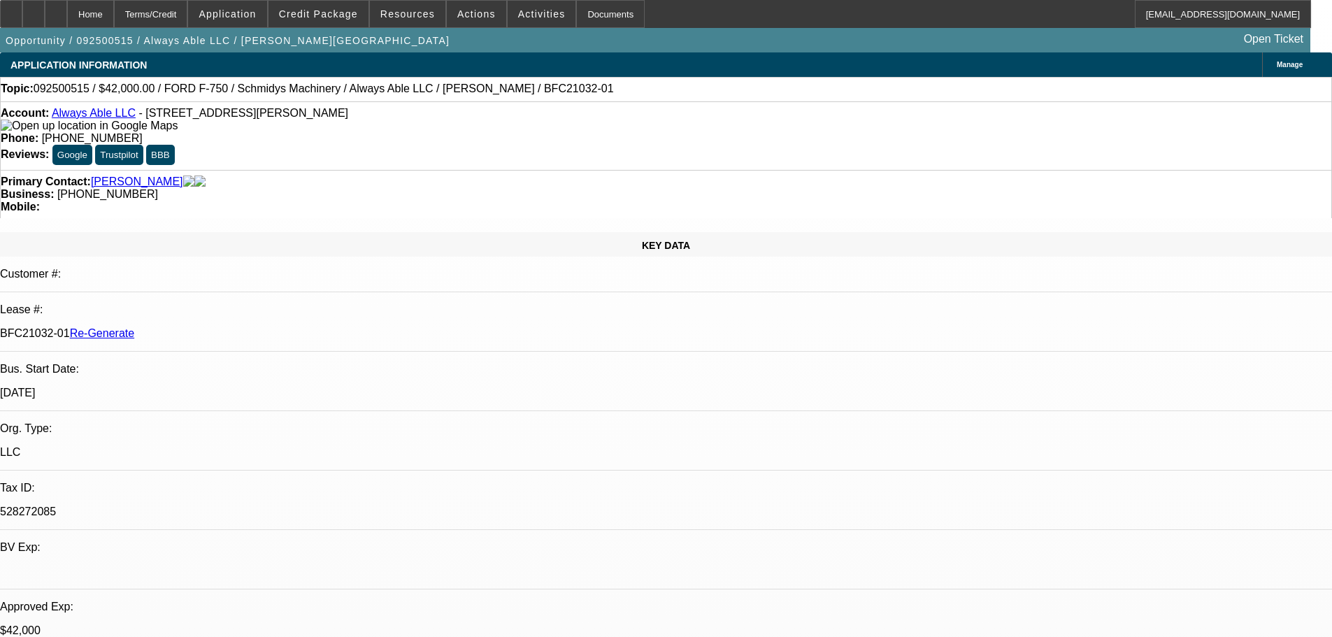  Describe the element at coordinates (542, 14) in the screenshot. I see `button: Activities` at that location.